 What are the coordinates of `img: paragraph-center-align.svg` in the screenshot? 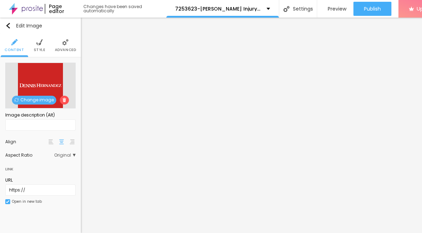 It's located at (62, 142).